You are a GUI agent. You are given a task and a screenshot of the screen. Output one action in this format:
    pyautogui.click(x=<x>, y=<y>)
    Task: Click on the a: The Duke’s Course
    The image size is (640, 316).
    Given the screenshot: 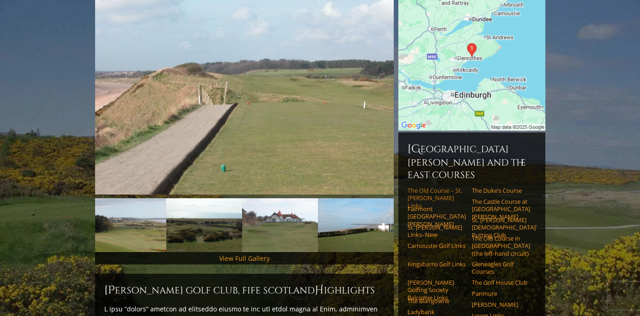 What is the action you would take?
    pyautogui.click(x=501, y=190)
    